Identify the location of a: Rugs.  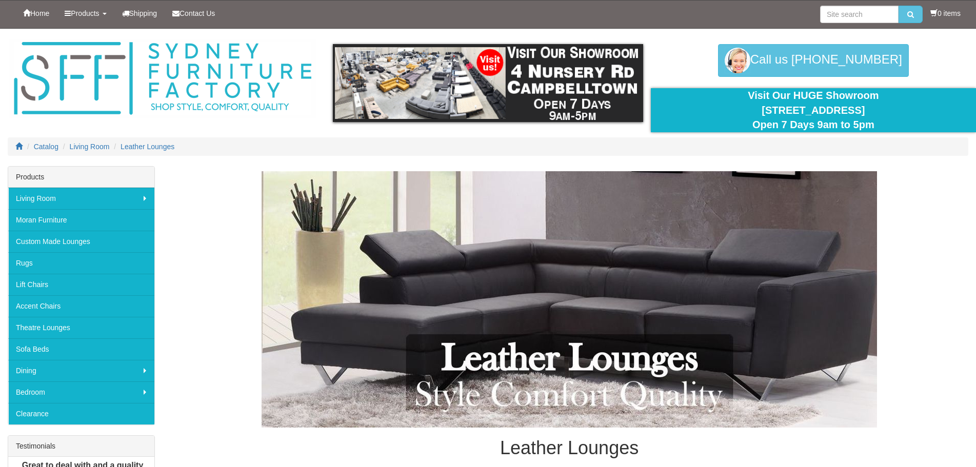
(81, 263).